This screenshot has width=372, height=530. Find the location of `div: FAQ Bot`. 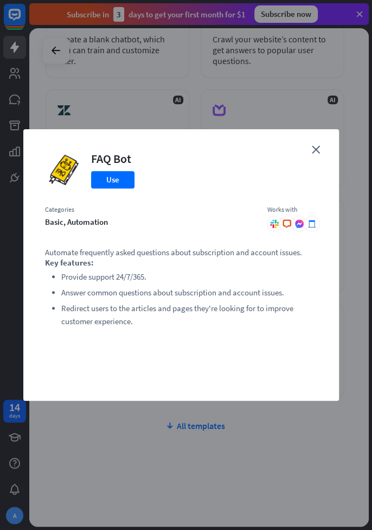

div: FAQ Bot is located at coordinates (113, 159).